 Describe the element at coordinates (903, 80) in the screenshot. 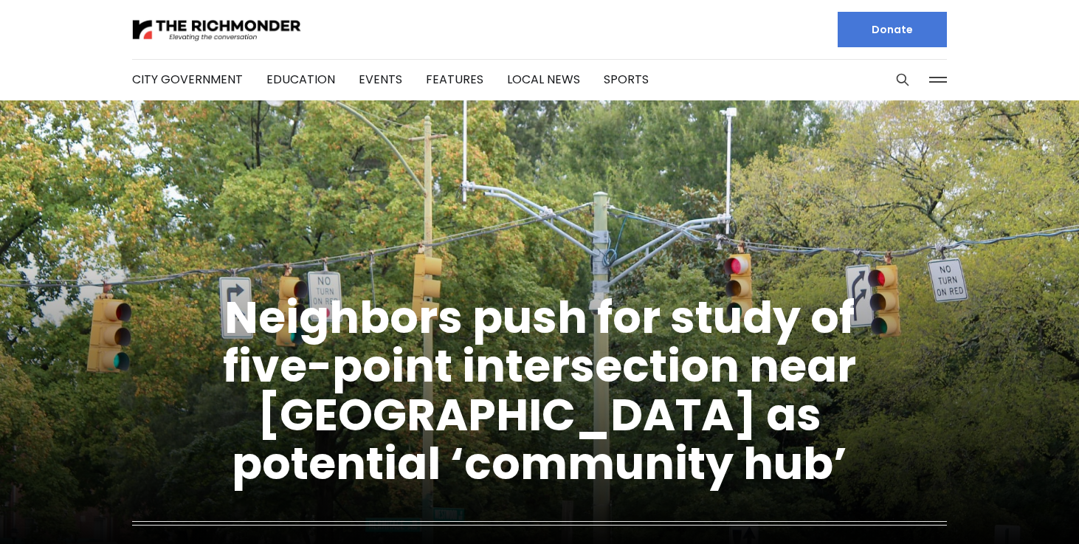

I see `button: Search this site` at that location.